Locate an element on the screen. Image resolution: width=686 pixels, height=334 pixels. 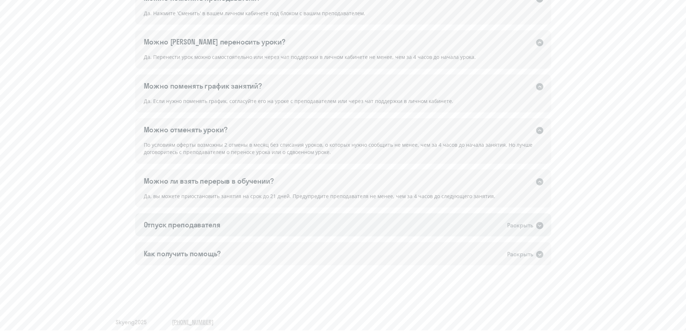
div: Можно ли взять перерыв в обучении? is located at coordinates (209, 181).